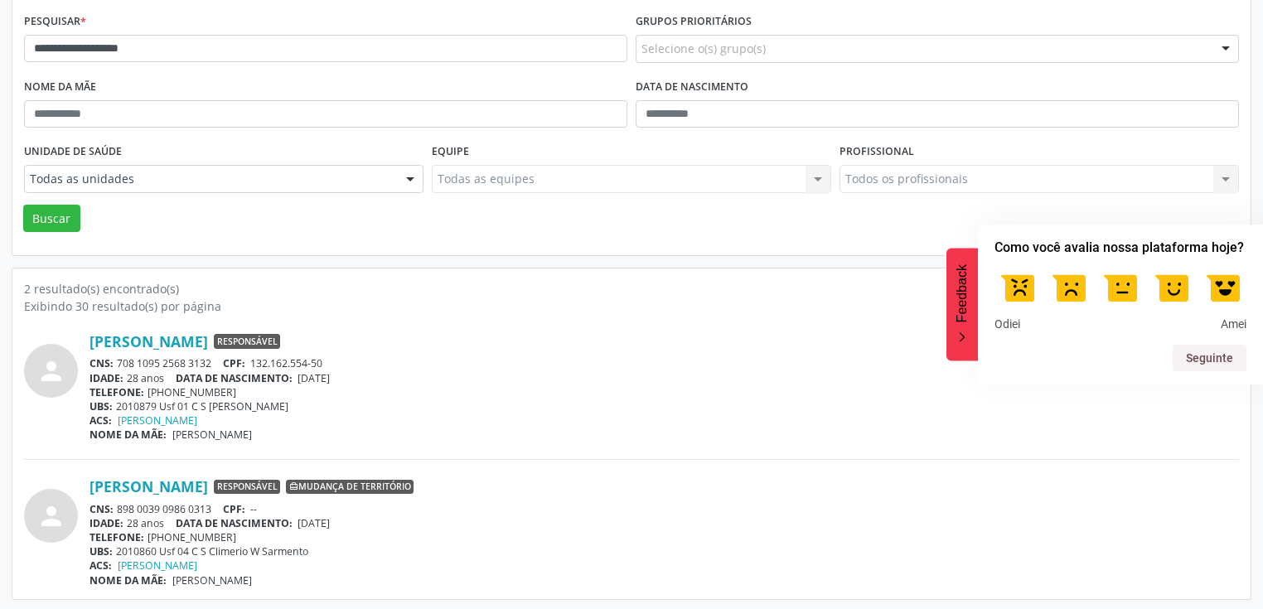  I want to click on label: Data de nascimento, so click(692, 87).